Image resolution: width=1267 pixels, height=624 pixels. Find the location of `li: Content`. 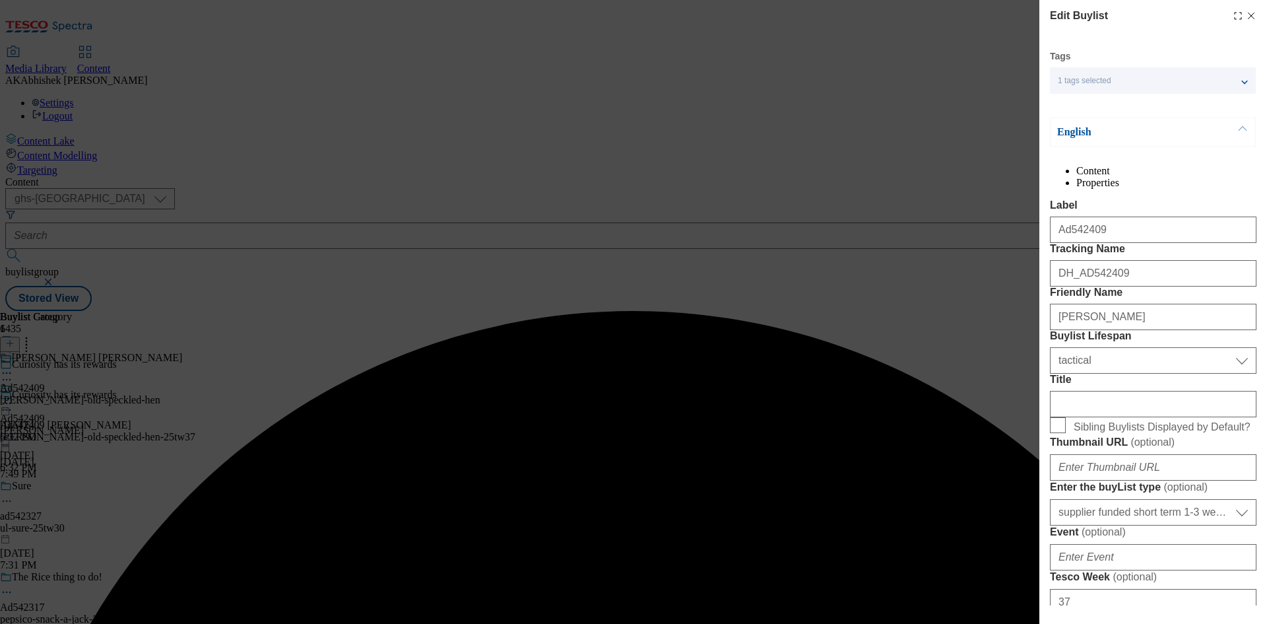

li: Content is located at coordinates (1166, 171).